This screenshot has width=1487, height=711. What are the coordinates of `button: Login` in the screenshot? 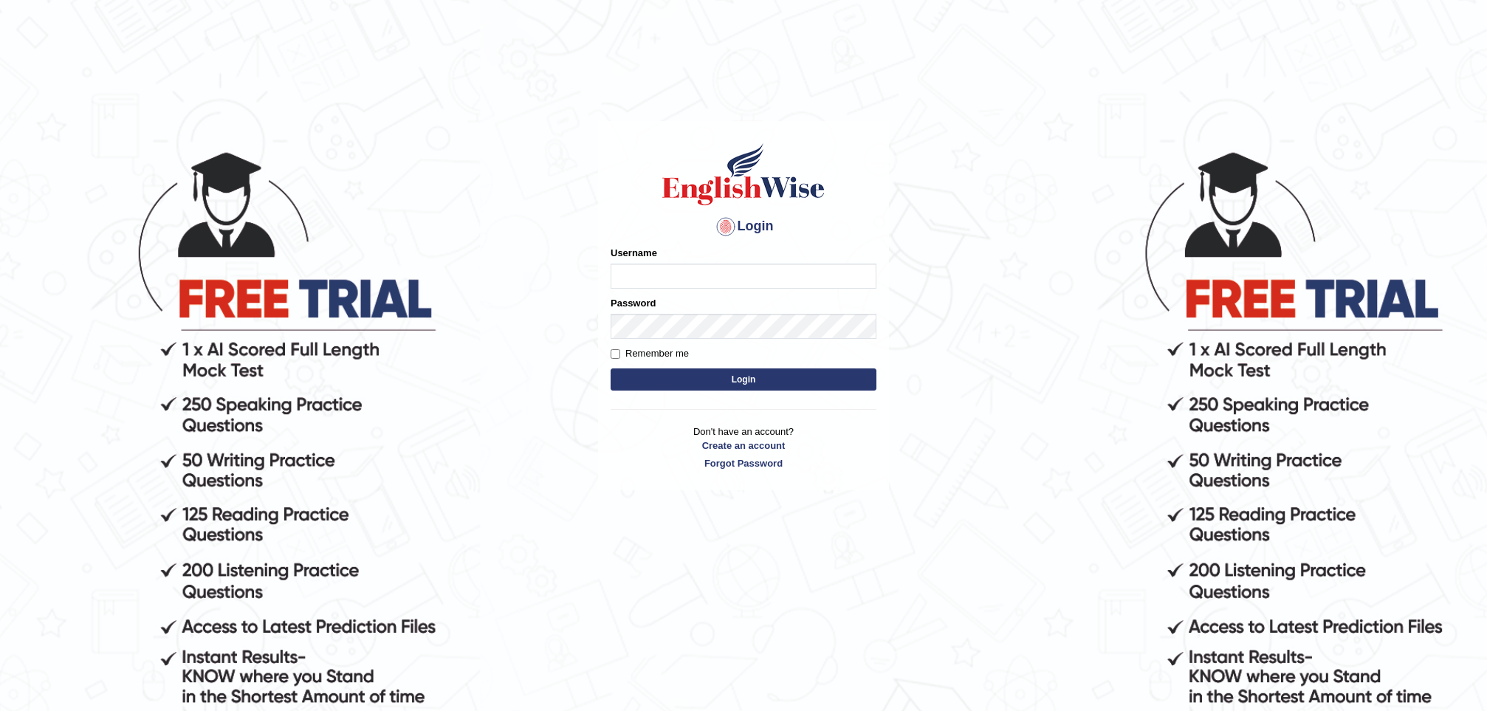 It's located at (743, 379).